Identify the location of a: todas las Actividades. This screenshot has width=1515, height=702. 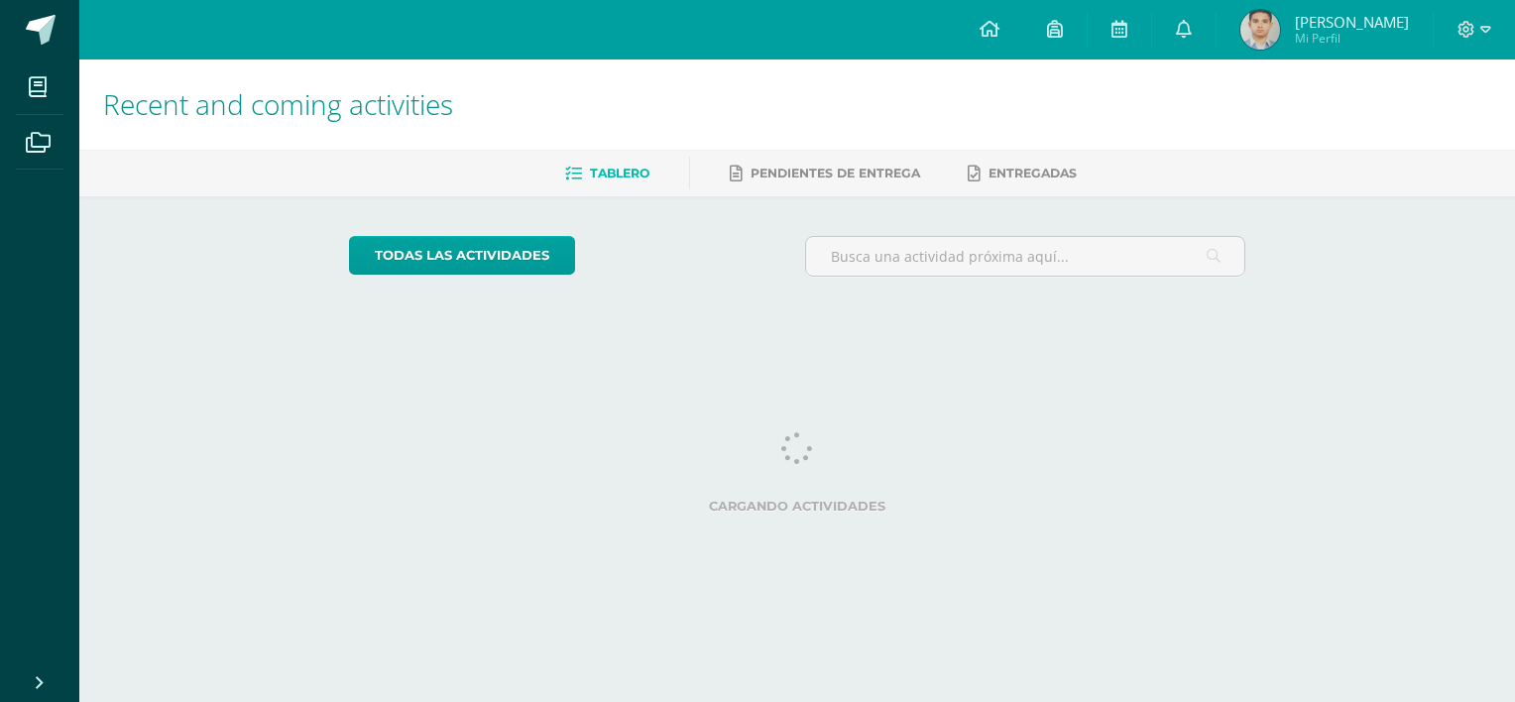
(462, 255).